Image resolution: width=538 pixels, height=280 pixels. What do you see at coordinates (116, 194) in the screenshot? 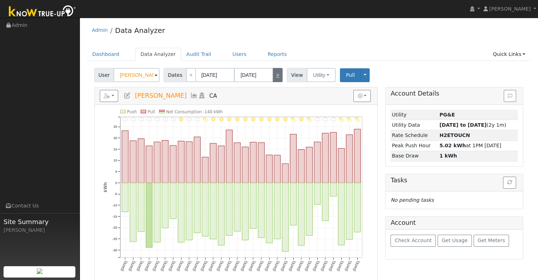
I see `text: -5` at bounding box center [116, 194].